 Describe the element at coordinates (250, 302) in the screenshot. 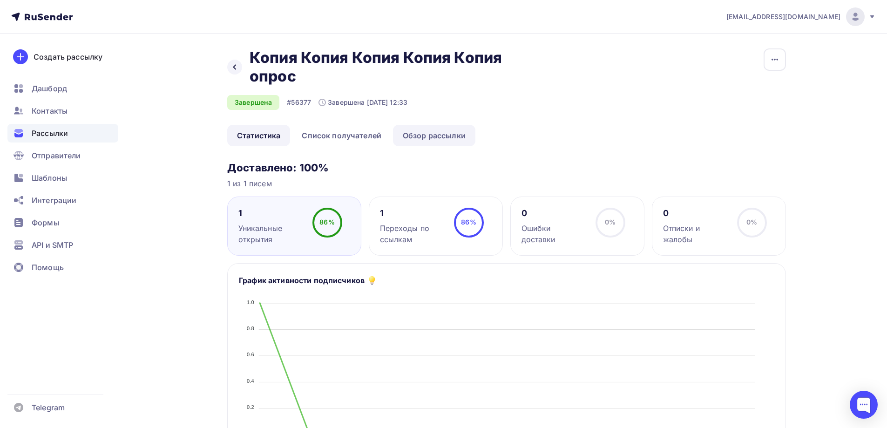

I see `tspan: 1.0` at that location.